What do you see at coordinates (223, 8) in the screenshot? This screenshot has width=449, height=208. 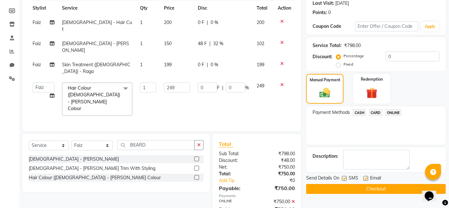 I see `th: Disc` at bounding box center [223, 8].